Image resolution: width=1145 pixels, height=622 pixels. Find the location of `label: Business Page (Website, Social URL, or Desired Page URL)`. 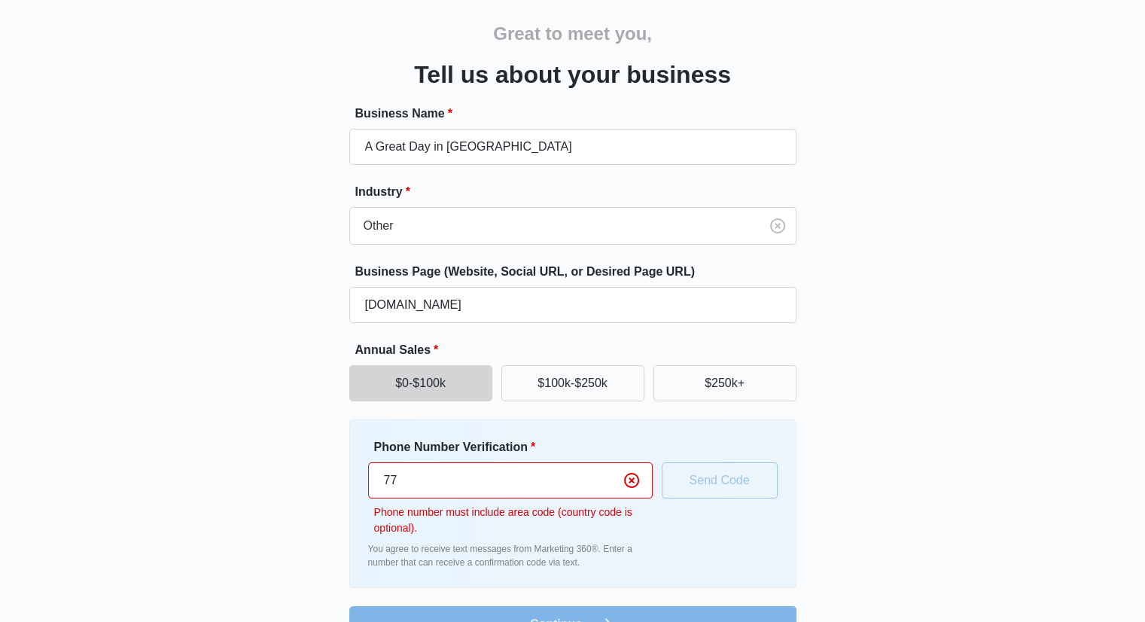

label: Business Page (Website, Social URL, or Desired Page URL) is located at coordinates (579, 272).